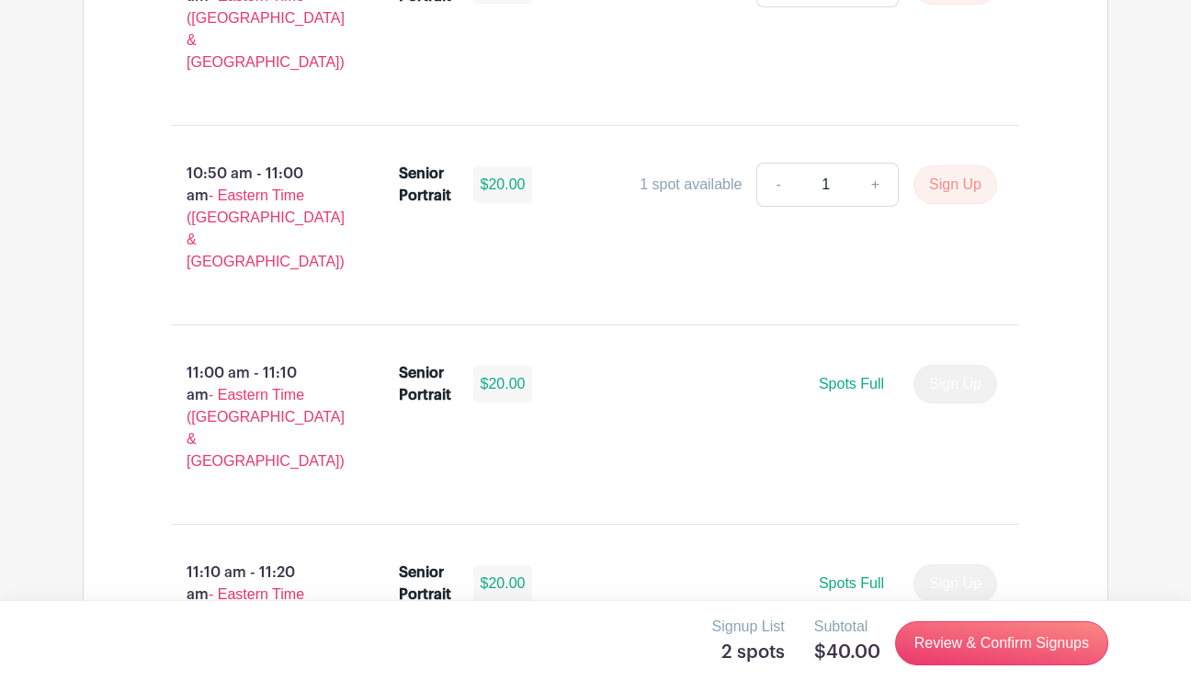  Describe the element at coordinates (255, 617) in the screenshot. I see `p: 11:10 am - 11:20 am` at that location.